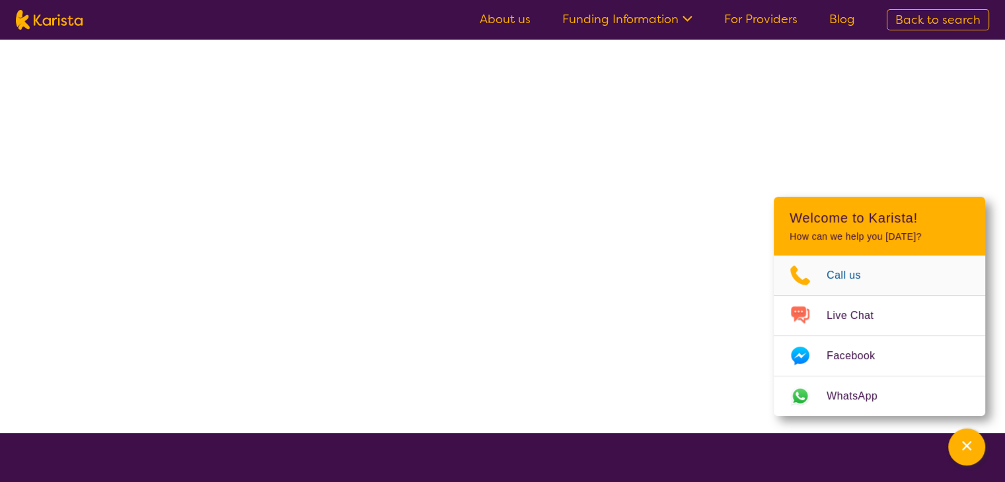  Describe the element at coordinates (760, 19) in the screenshot. I see `a: For Providers` at that location.